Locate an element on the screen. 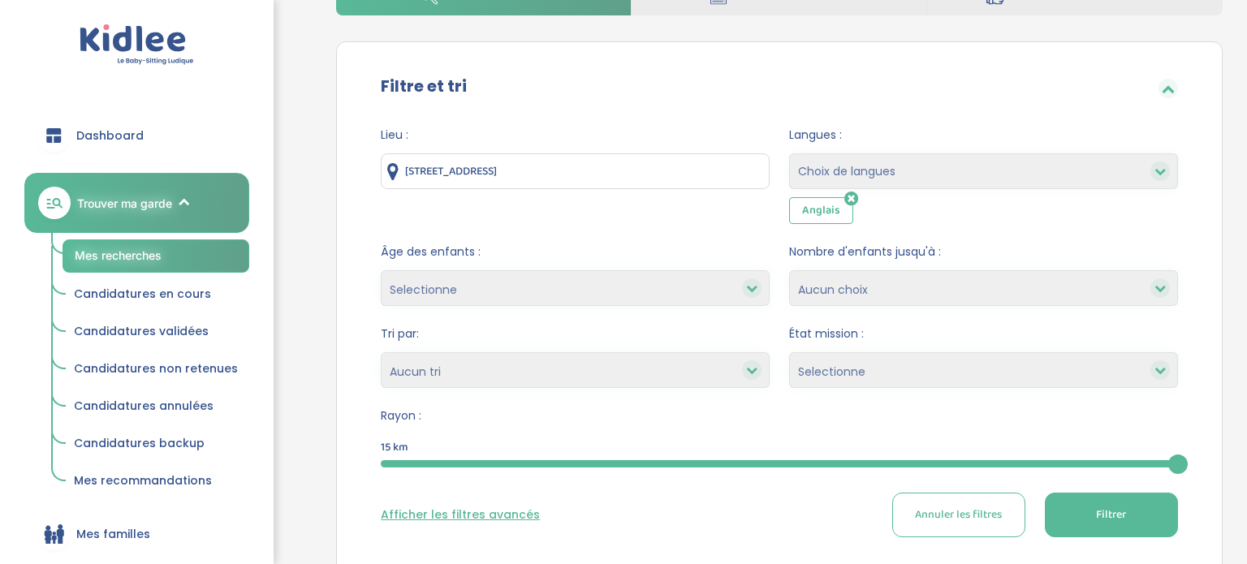  span: Candidatures backup is located at coordinates (139, 443).